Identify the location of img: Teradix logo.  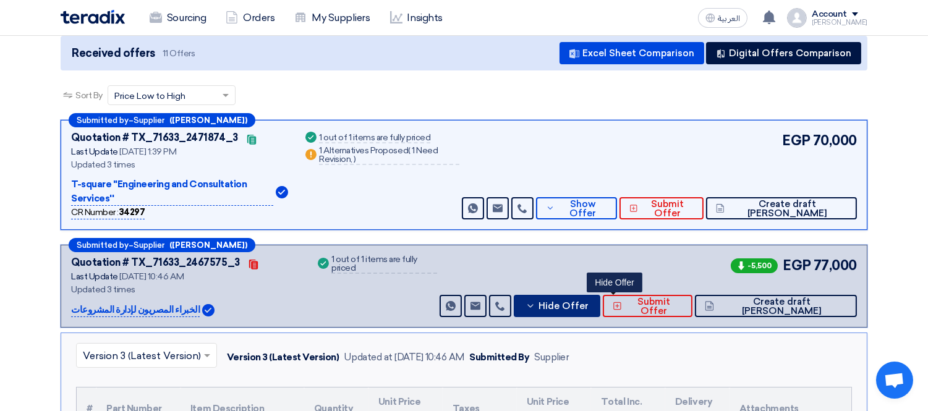
(93, 17).